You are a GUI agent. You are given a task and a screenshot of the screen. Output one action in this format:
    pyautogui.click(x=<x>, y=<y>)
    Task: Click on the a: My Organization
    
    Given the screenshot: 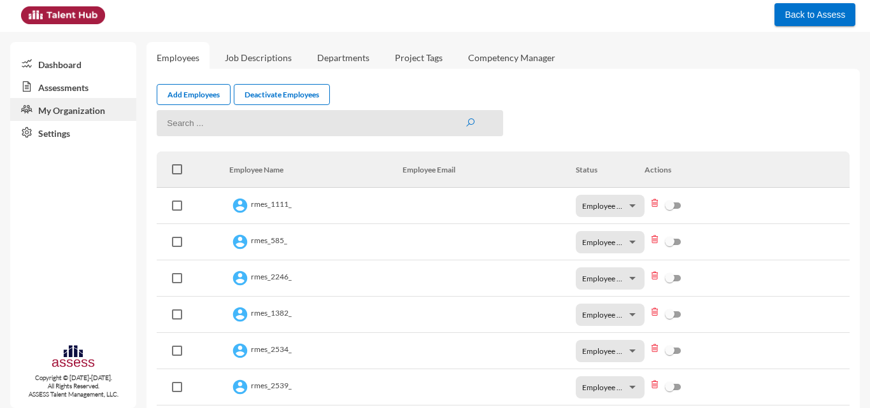 What is the action you would take?
    pyautogui.click(x=73, y=109)
    